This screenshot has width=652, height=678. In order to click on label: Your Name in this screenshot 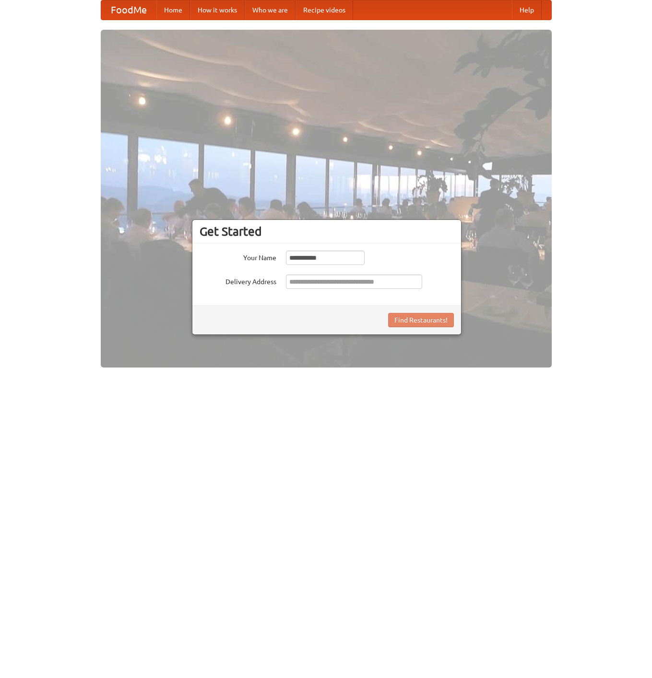, I will do `click(238, 257)`.